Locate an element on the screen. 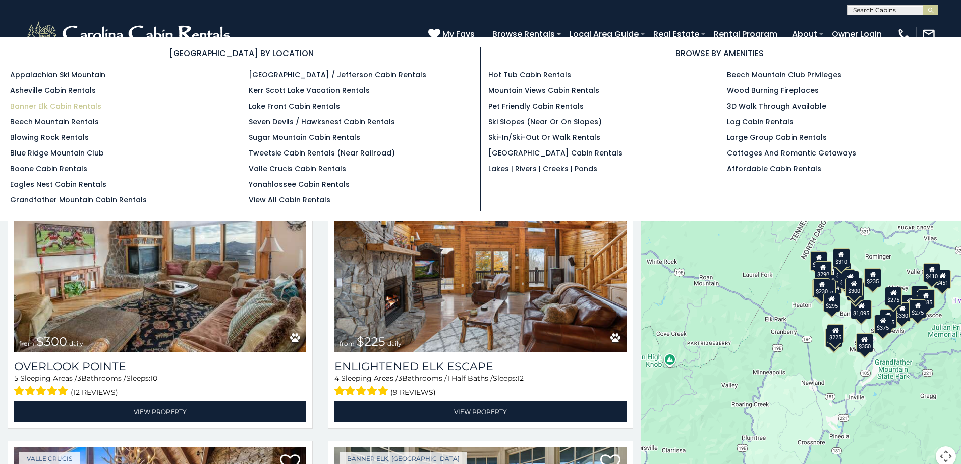 This screenshot has width=961, height=464. a: Ski-in/Ski-Out or Walk Rentals is located at coordinates (544, 137).